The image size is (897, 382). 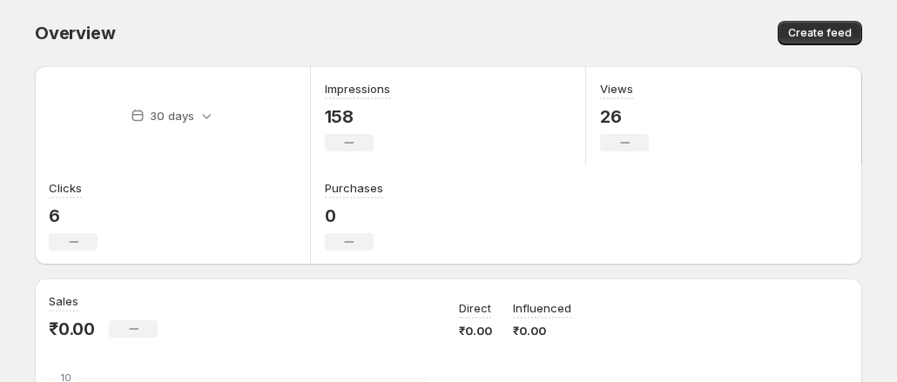 What do you see at coordinates (357, 117) in the screenshot?
I see `p: 158` at bounding box center [357, 117].